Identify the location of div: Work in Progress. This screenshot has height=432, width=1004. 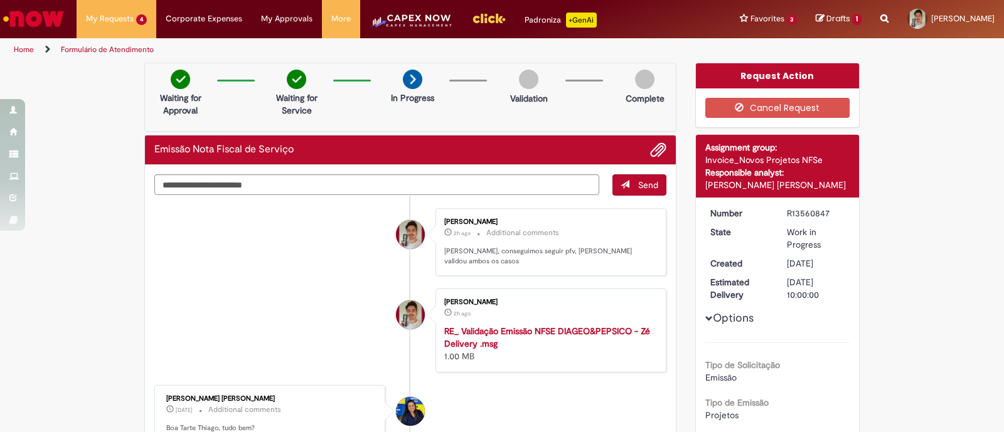
(816, 238).